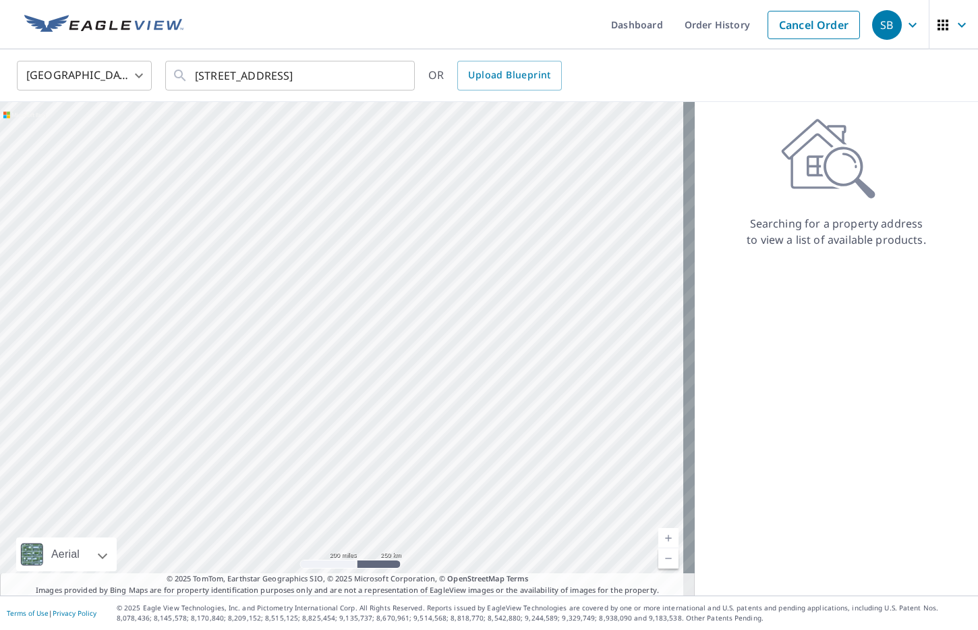  What do you see at coordinates (495, 76) in the screenshot?
I see `div: OR` at bounding box center [495, 76].